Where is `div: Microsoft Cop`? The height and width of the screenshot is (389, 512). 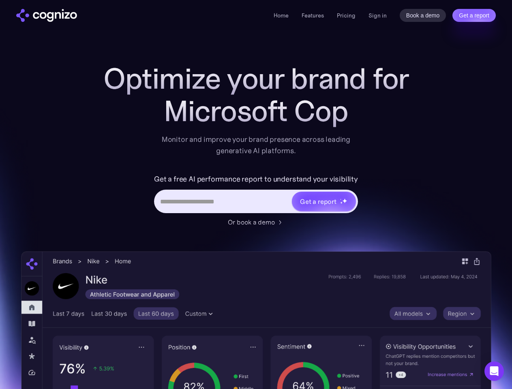
div: Microsoft Cop is located at coordinates (256, 111).